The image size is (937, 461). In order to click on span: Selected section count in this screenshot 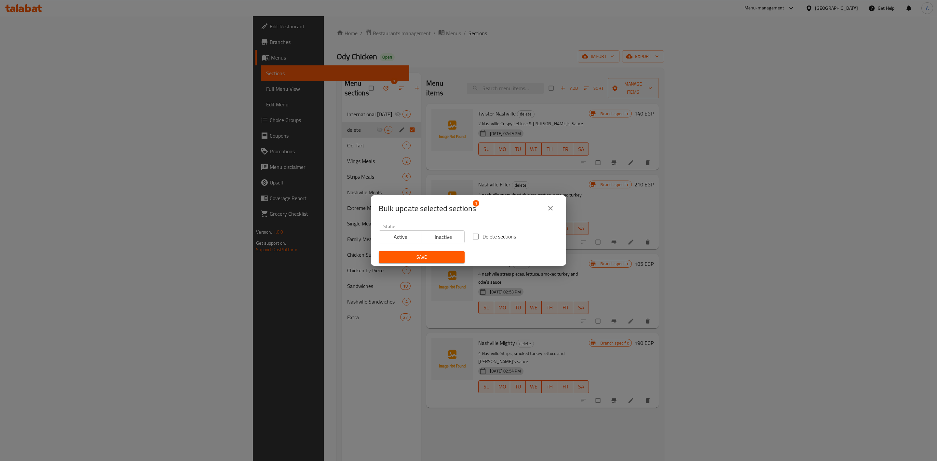, I will do `click(427, 209)`.